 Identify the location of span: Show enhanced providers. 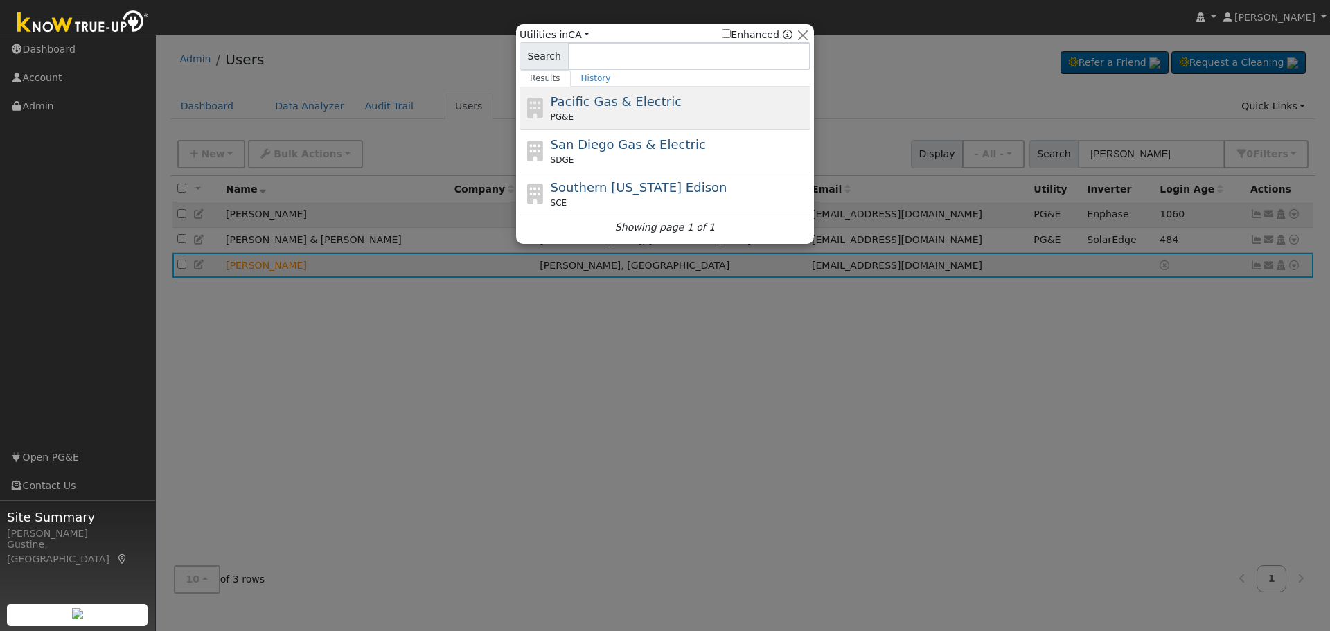
(757, 35).